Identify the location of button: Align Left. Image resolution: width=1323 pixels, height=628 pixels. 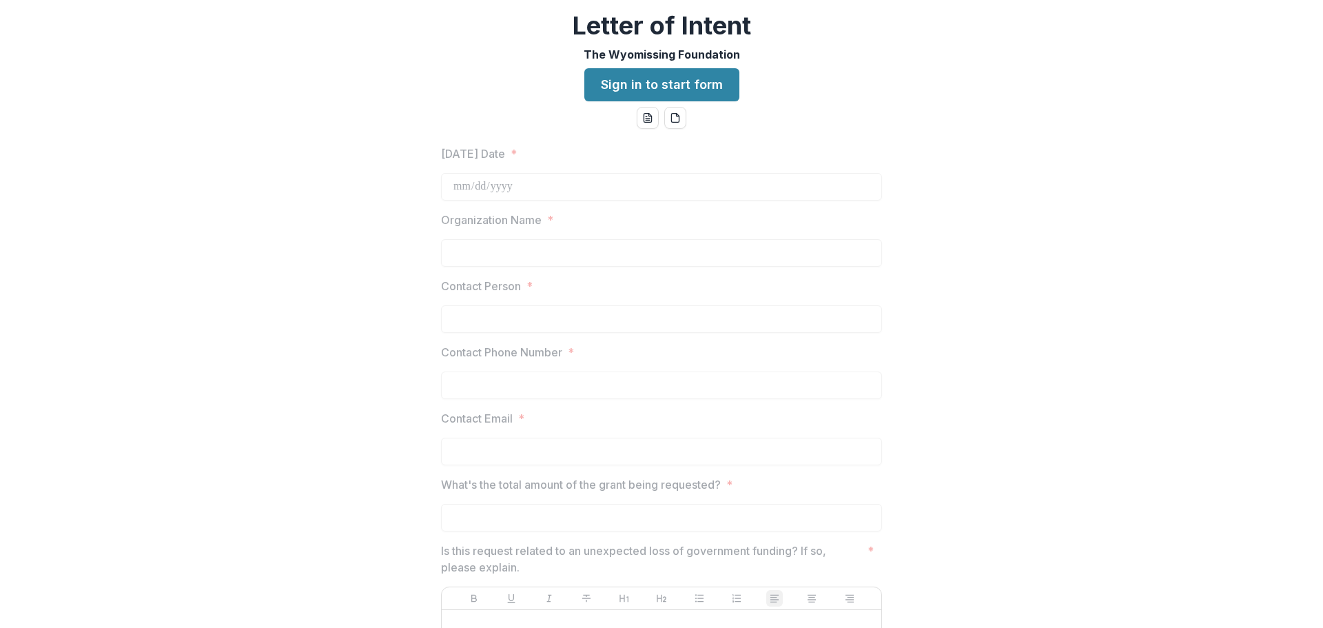
(775, 598).